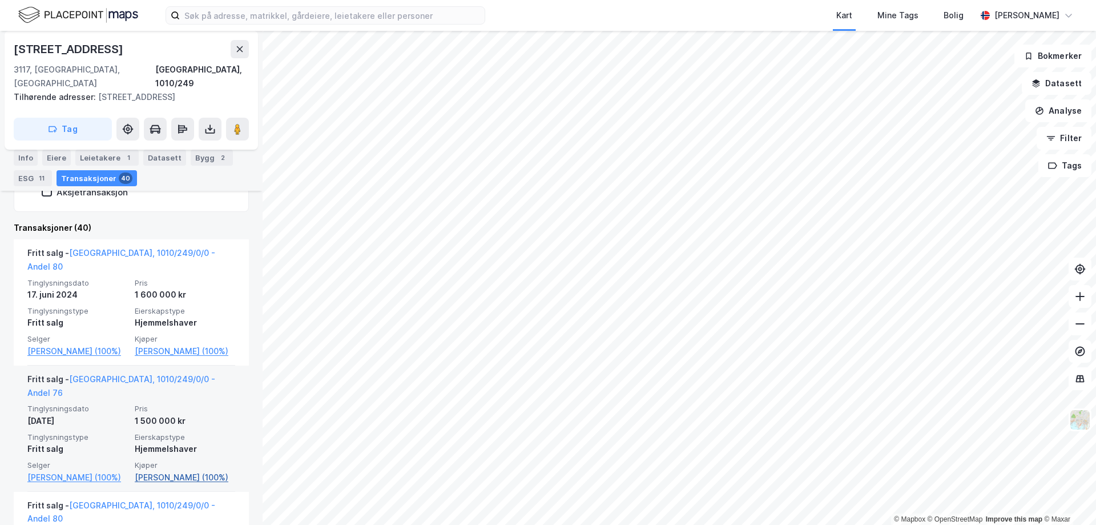 This screenshot has width=1096, height=525. What do you see at coordinates (78, 295) in the screenshot?
I see `div: 17. juni 2024` at bounding box center [78, 295].